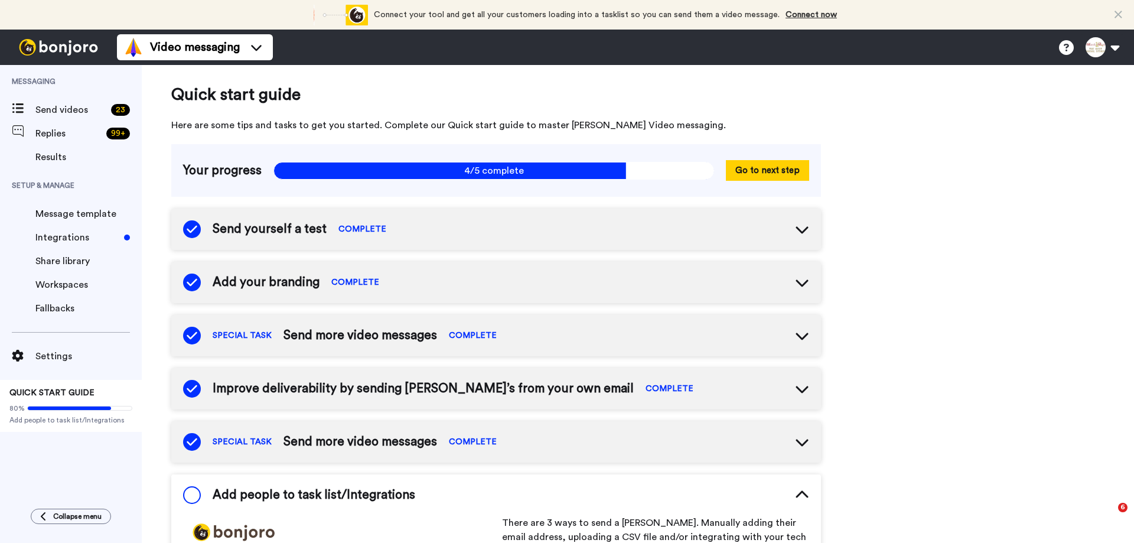  I want to click on img: bj-logo-header-white.svg, so click(58, 47).